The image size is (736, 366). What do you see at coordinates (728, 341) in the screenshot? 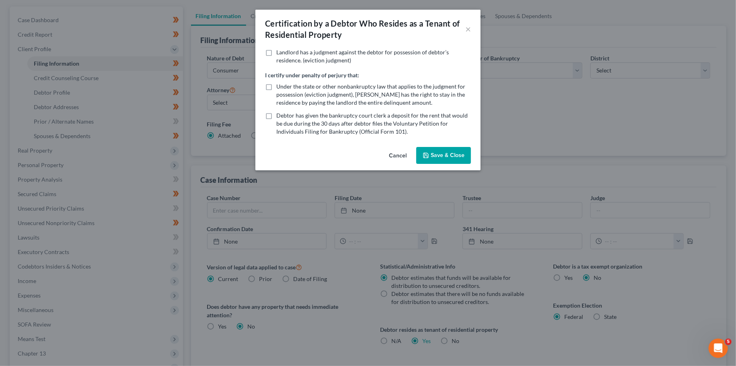
I see `span: 5` at bounding box center [728, 341].